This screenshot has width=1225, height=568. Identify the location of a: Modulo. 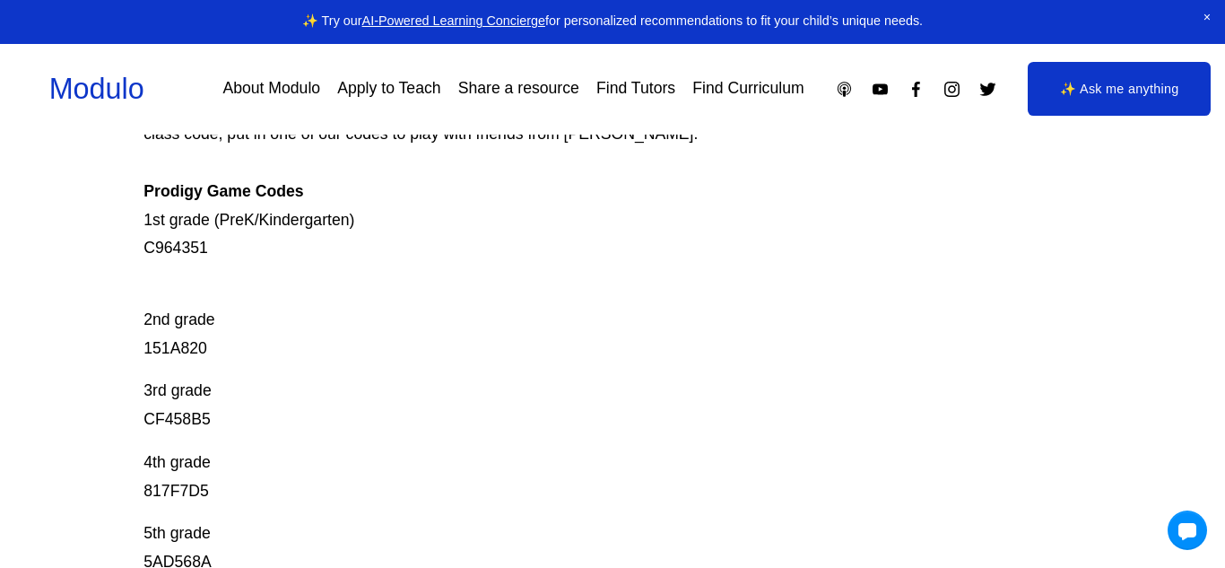
(97, 89).